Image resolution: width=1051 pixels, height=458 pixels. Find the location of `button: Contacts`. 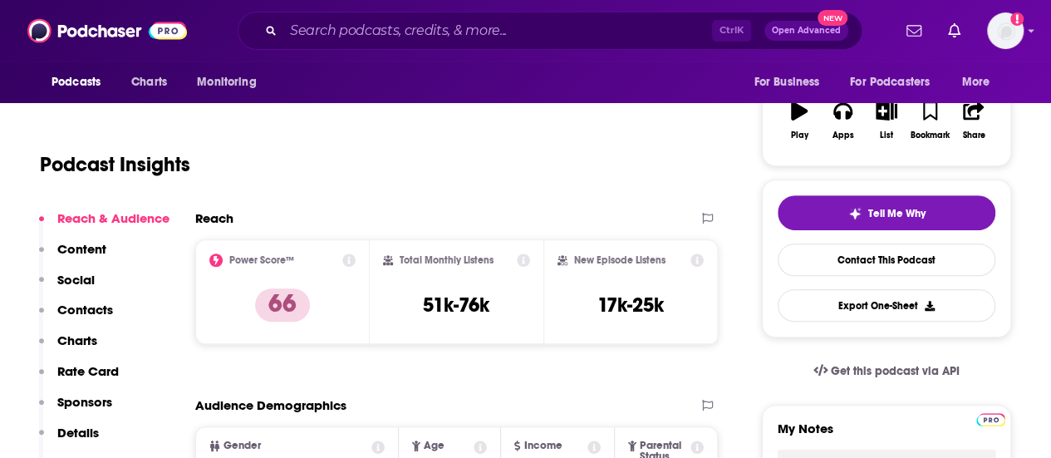

button: Contacts is located at coordinates (76, 317).